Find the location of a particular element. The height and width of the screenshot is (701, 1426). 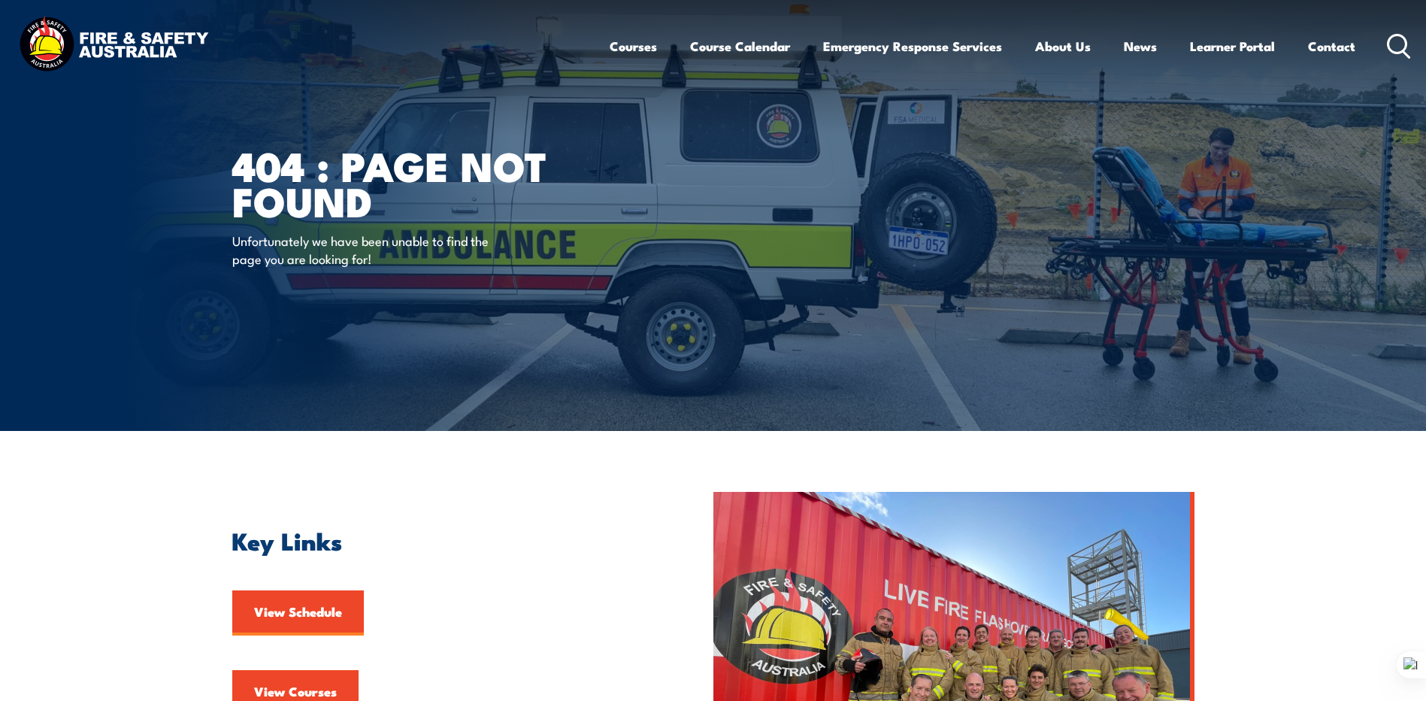

a: Course Calendar is located at coordinates (740, 46).